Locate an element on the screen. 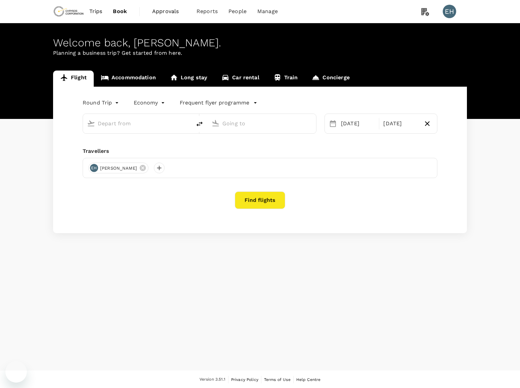 This screenshot has height=388, width=520. a: Accommodation is located at coordinates (128, 79).